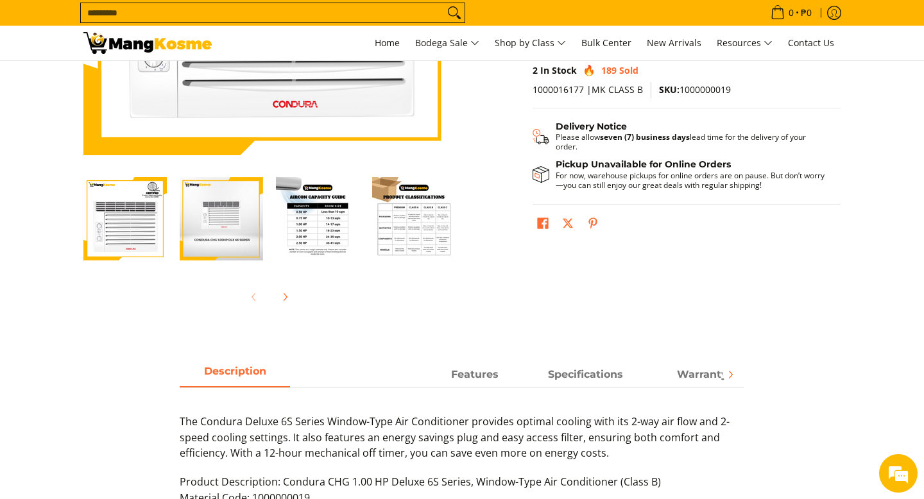 The height and width of the screenshot is (499, 924). I want to click on nav: Main Menu, so click(532, 43).